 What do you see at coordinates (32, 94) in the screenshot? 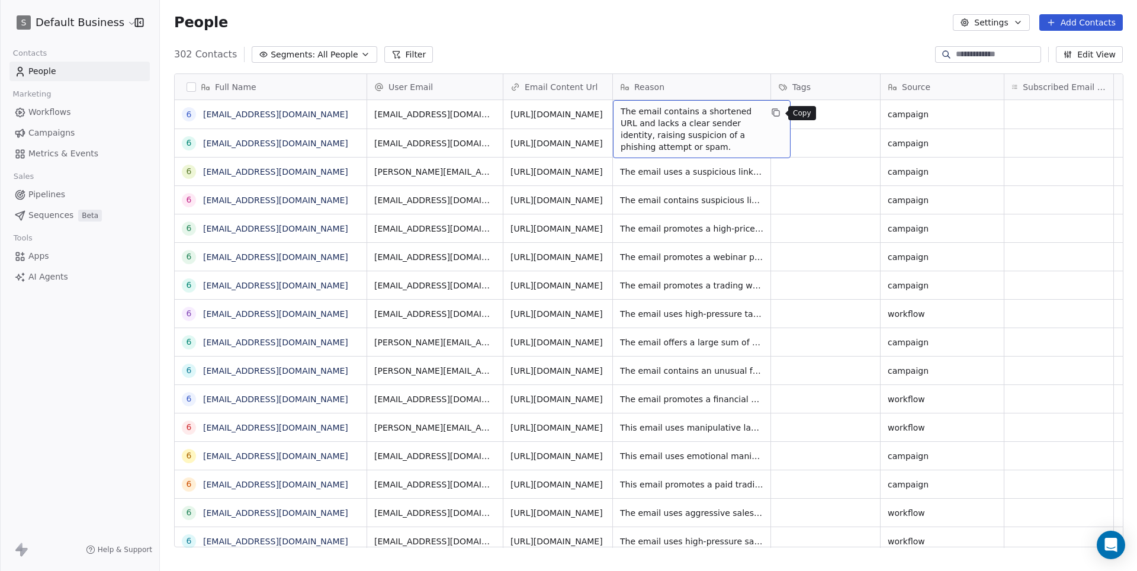
I see `span: Marketing` at bounding box center [32, 94].